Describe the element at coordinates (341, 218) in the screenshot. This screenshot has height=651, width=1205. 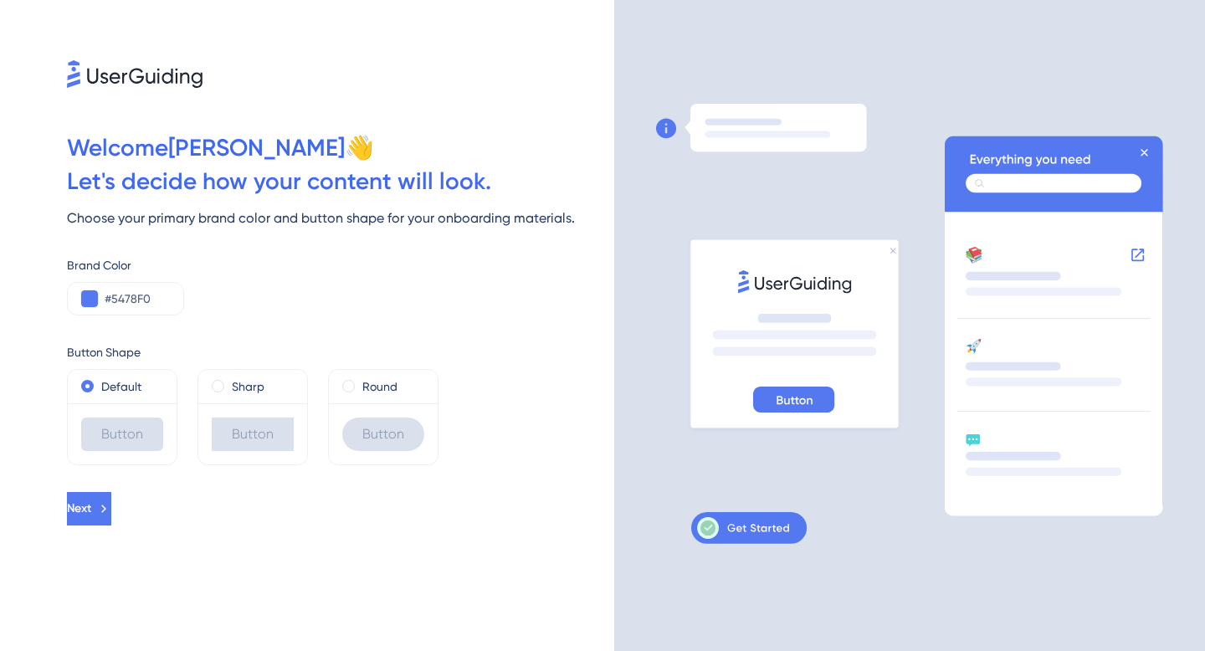
I see `div: Choose your primary brand color and button shape for your onboarding materials.` at that location.